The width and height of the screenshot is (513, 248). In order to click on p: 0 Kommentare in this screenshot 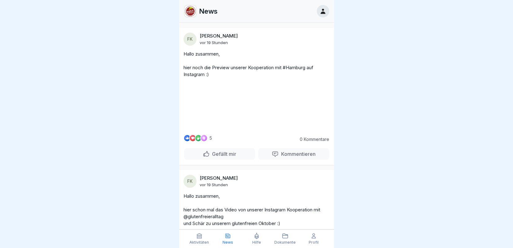, I will do `click(312, 139)`.